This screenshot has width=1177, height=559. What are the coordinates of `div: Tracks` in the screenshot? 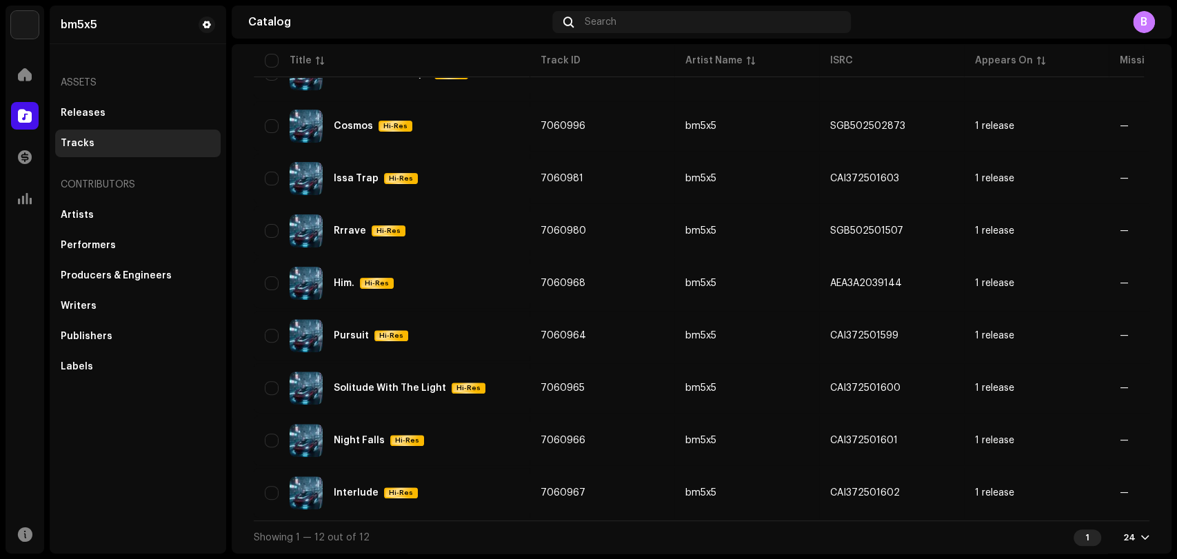 It's located at (77, 143).